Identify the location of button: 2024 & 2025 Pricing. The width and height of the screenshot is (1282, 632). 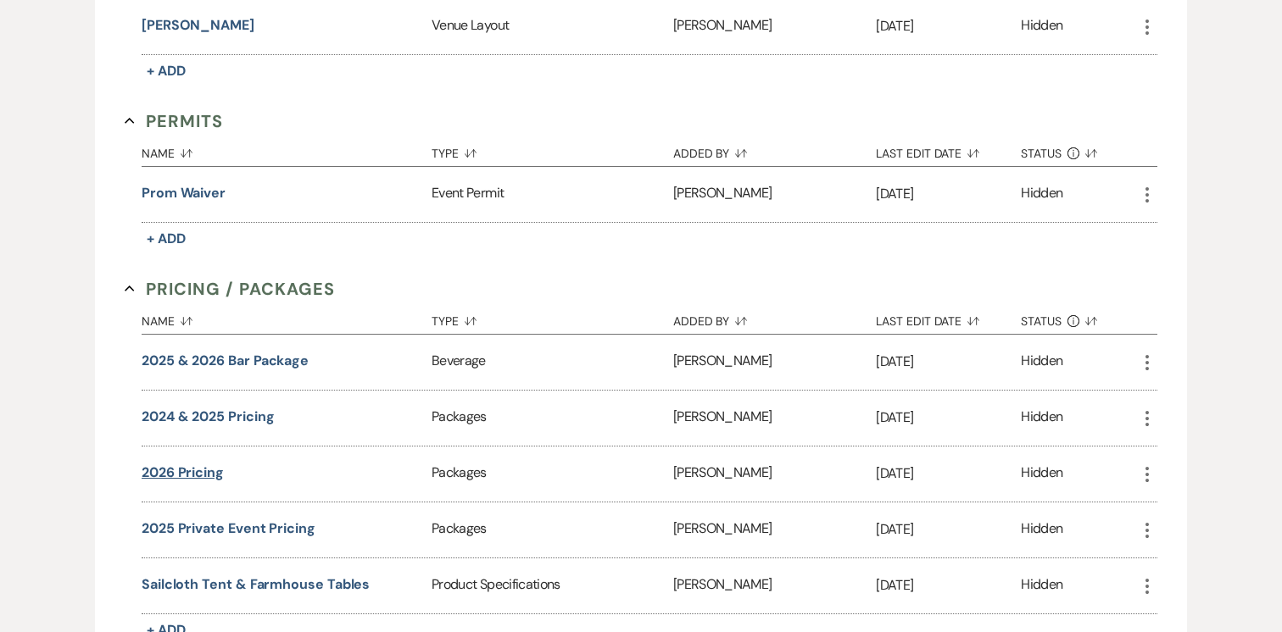
(208, 417).